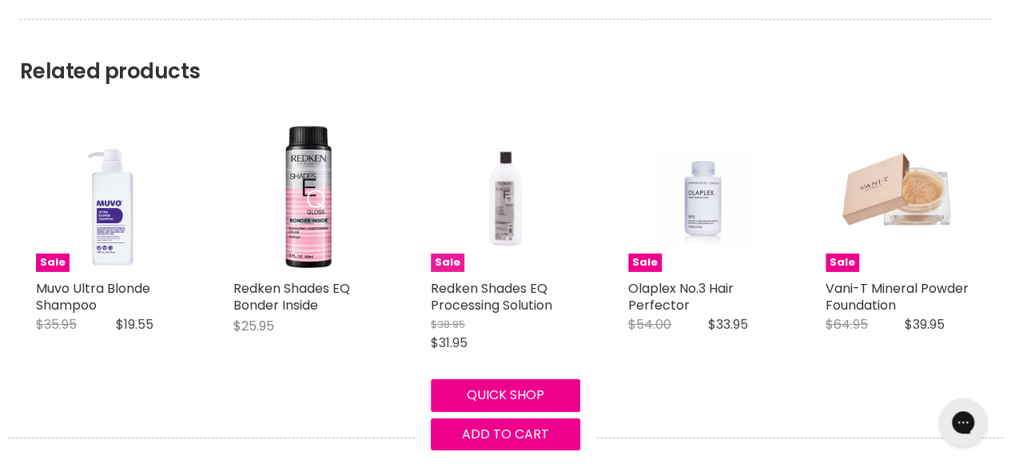 The width and height of the screenshot is (1011, 468). What do you see at coordinates (703, 197) in the screenshot?
I see `img: Olaplex Hair Perfector No 3` at bounding box center [703, 197].